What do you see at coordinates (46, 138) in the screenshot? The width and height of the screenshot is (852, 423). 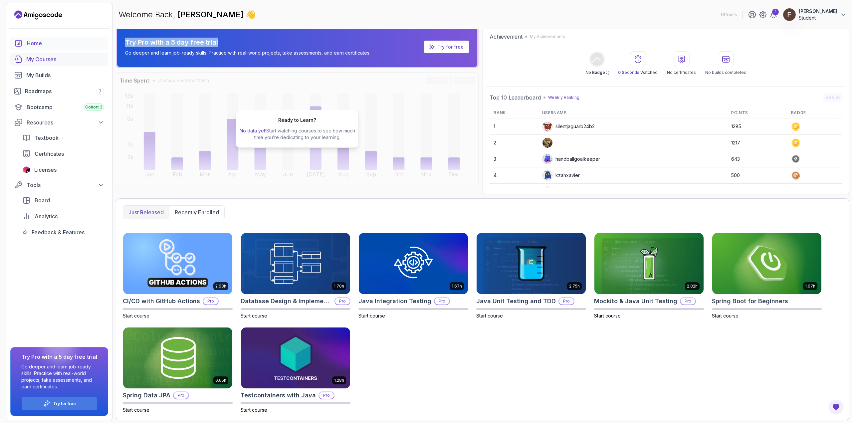 I see `span: Textbook` at bounding box center [46, 138].